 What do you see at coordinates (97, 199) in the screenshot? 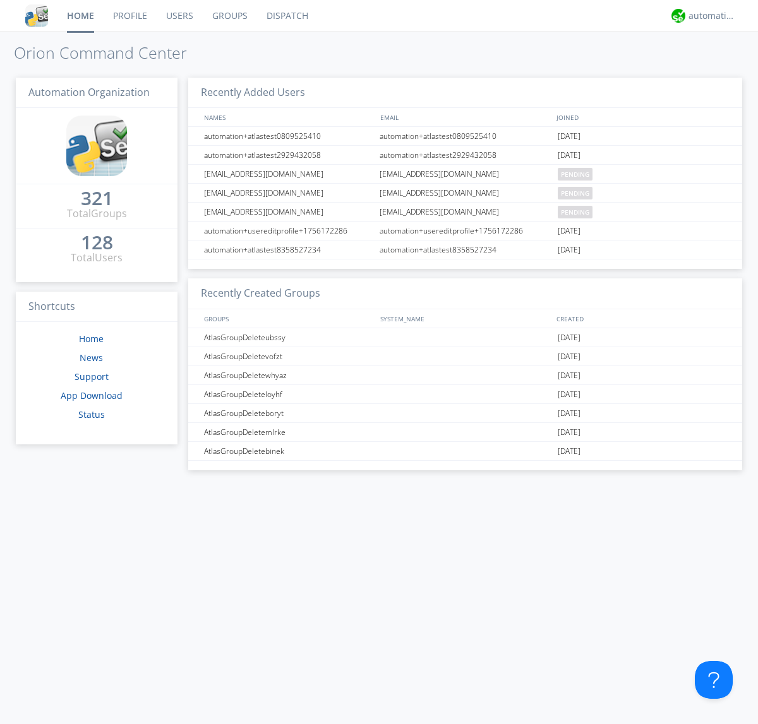
I see `a: 321` at bounding box center [97, 199].